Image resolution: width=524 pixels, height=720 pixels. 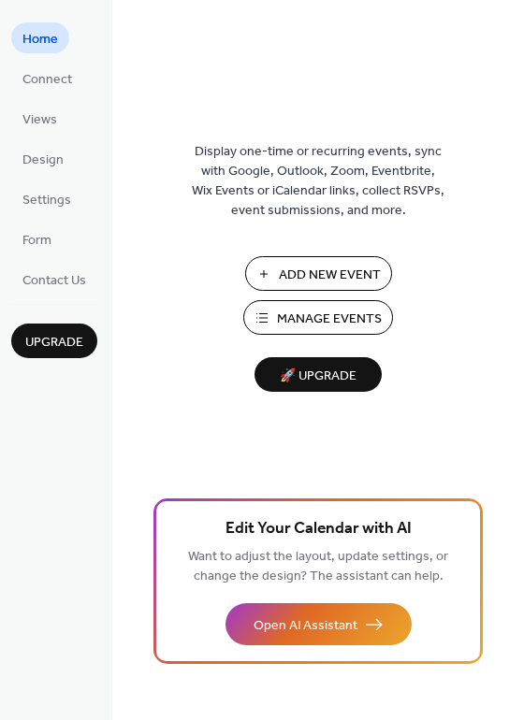 I want to click on span: 🚀 Upgrade, so click(x=318, y=376).